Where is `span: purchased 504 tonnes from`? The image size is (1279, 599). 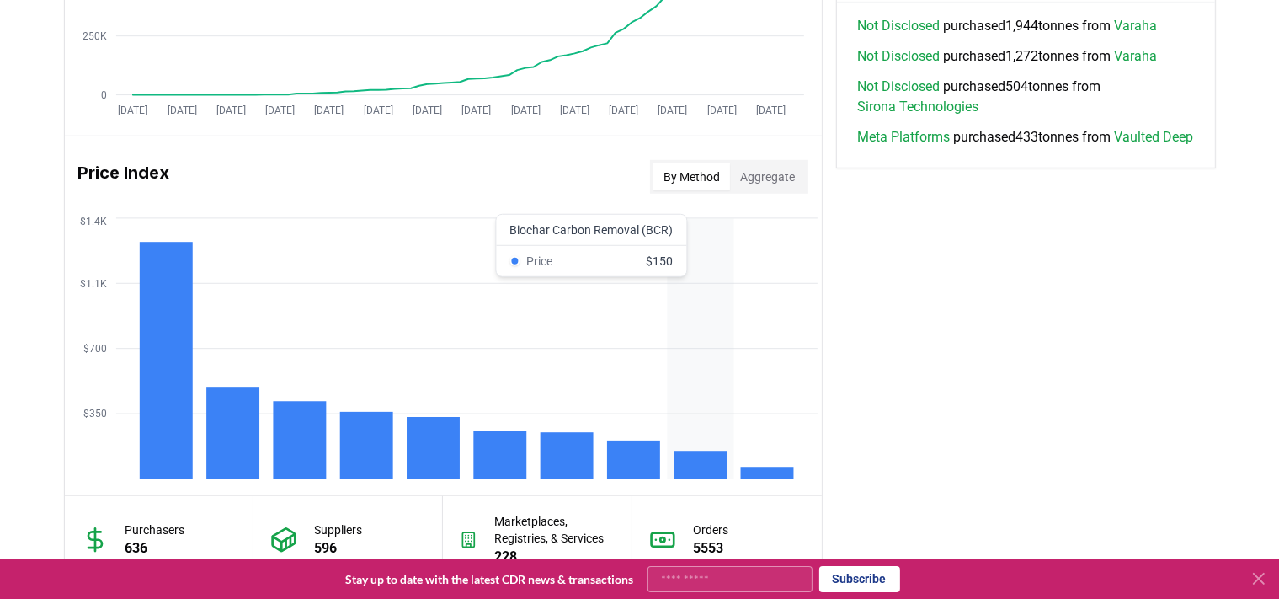 span: purchased 504 tonnes from is located at coordinates (1025, 97).